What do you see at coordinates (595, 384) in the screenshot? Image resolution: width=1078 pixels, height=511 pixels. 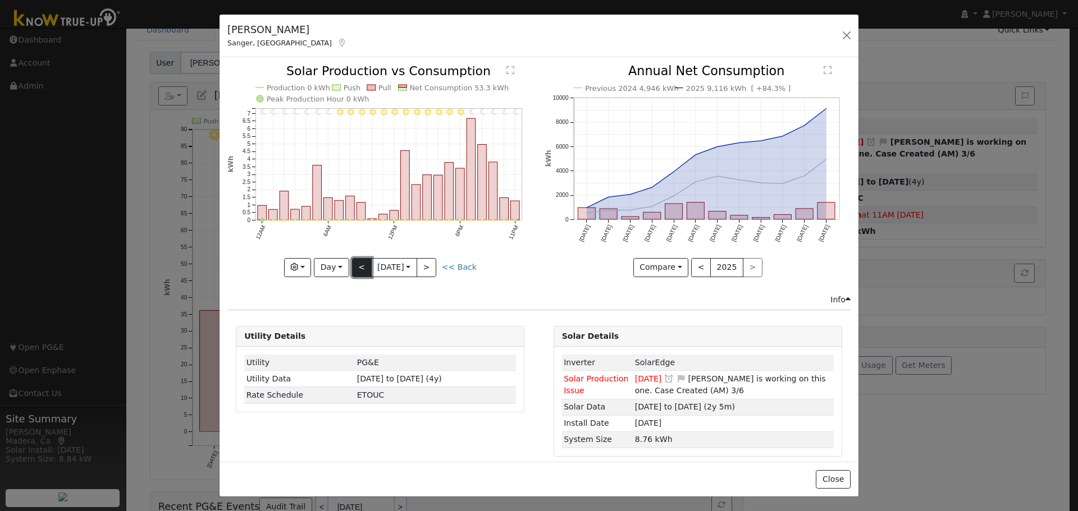 I see `span: Solar Production Issue` at bounding box center [595, 384].